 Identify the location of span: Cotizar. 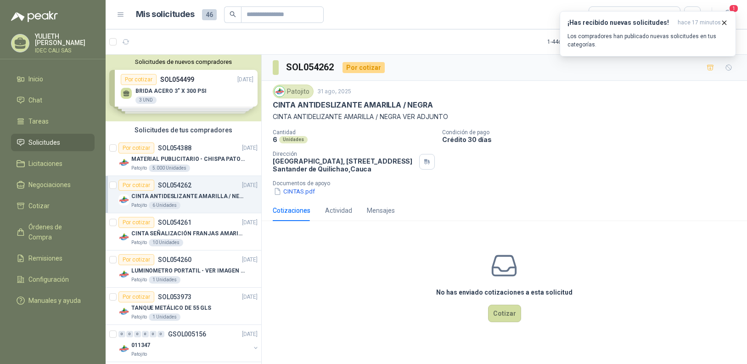
(39, 206).